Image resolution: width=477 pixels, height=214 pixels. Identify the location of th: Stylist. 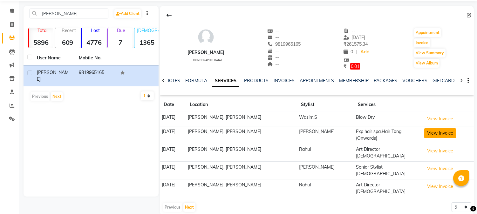
(325, 105).